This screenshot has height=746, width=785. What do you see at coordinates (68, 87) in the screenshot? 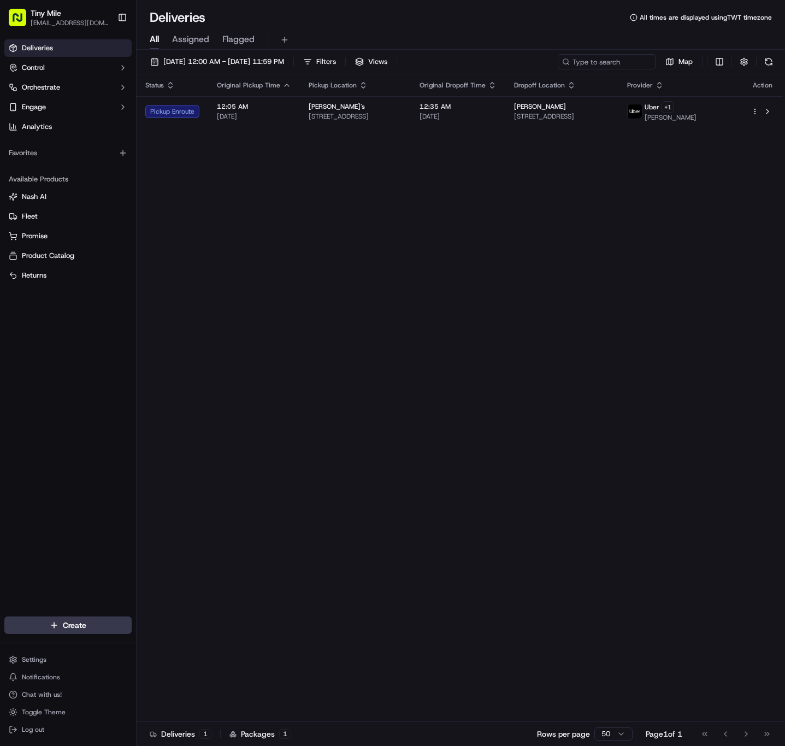
I see `button: Orchestrate` at bounding box center [68, 87].